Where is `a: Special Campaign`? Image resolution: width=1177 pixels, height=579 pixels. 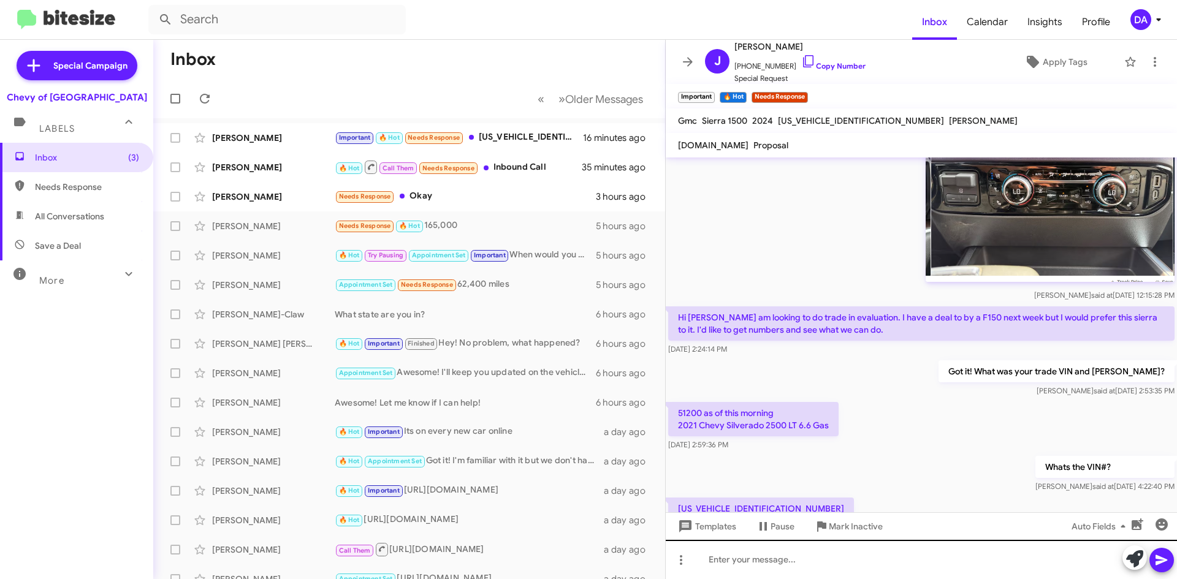
a: Special Campaign is located at coordinates (77, 66).